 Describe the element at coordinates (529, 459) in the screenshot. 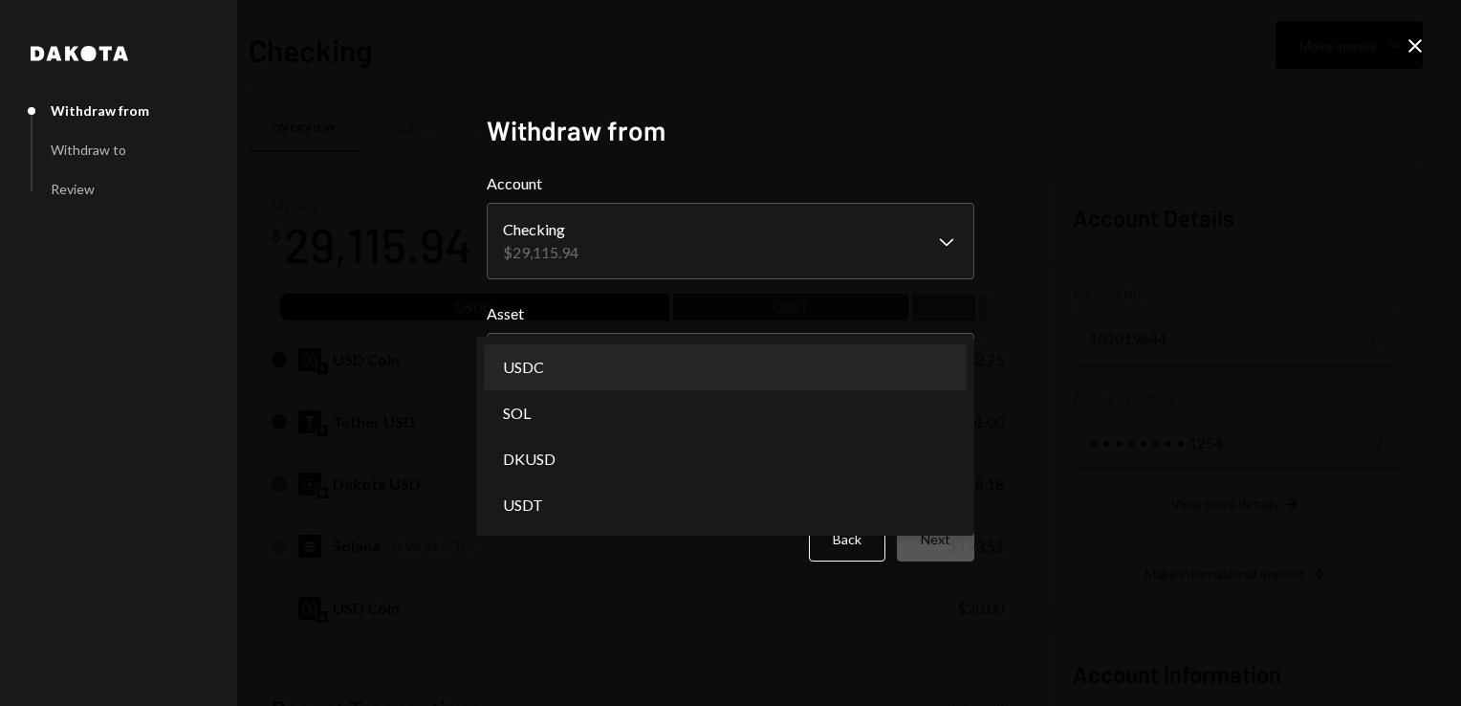

I see `span: DKUSD` at that location.